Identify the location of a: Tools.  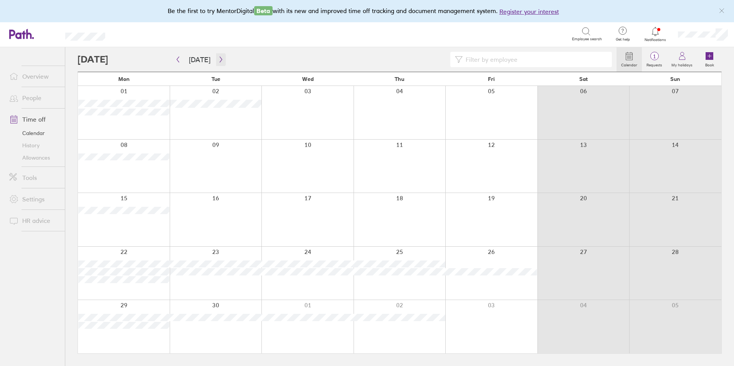
(34, 178).